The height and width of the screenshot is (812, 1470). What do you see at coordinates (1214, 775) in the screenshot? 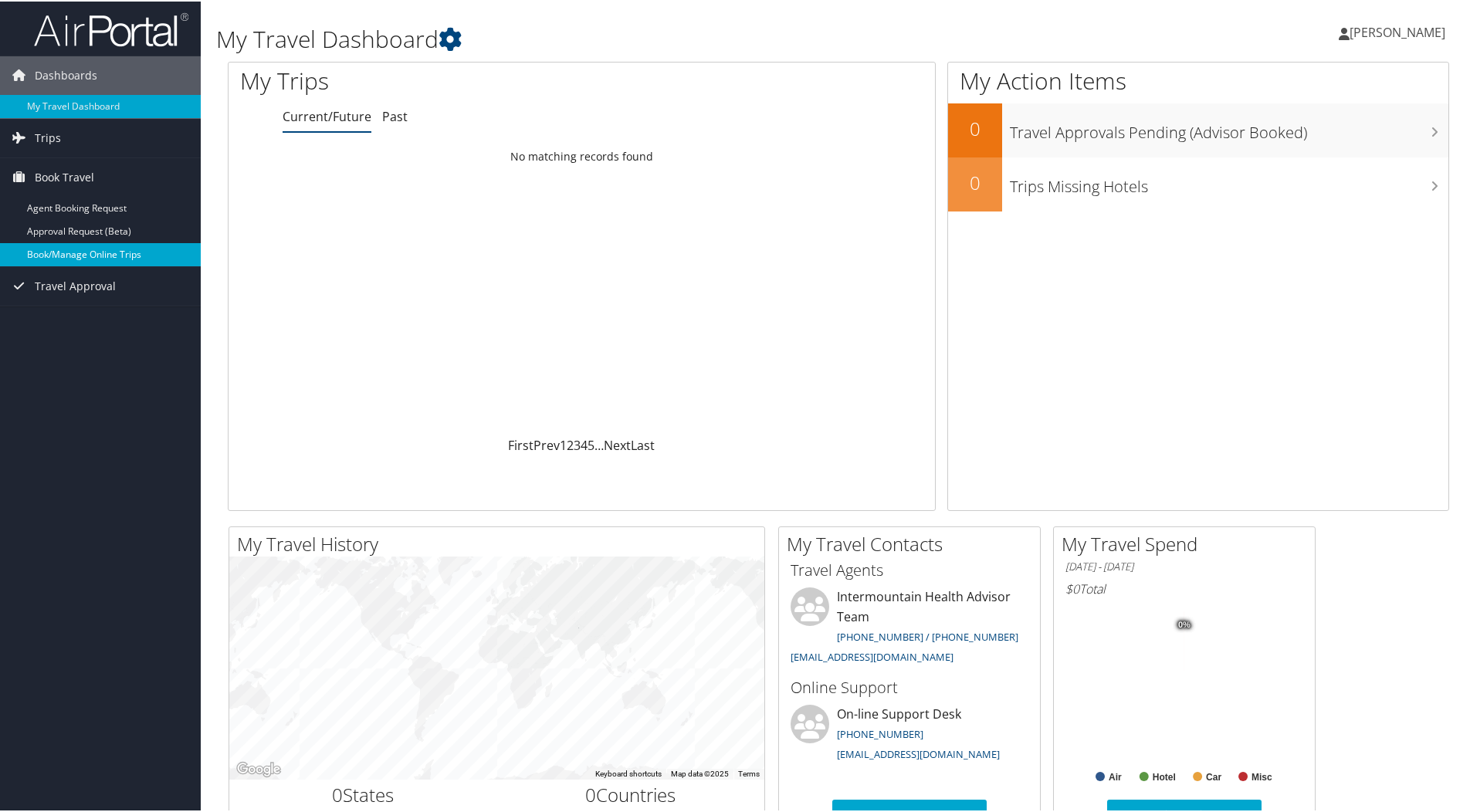
I see `text: Car` at bounding box center [1214, 775].